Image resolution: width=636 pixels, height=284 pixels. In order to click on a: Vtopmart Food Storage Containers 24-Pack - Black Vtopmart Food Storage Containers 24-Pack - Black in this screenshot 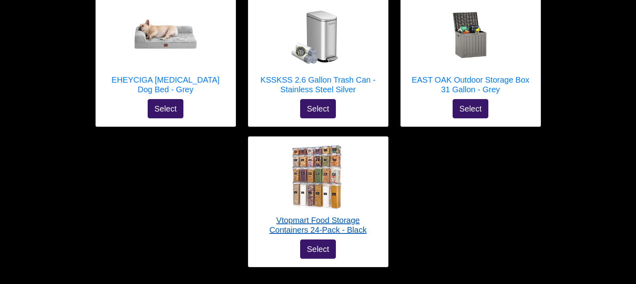, I will do `click(318, 192)`.